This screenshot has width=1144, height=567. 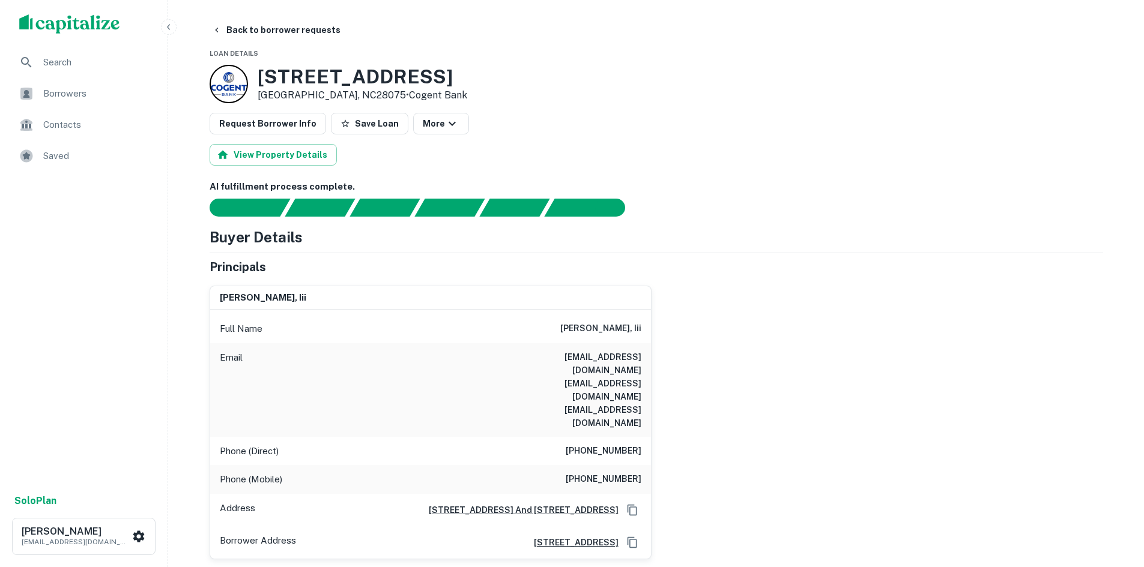 I want to click on a: Saved, so click(x=83, y=156).